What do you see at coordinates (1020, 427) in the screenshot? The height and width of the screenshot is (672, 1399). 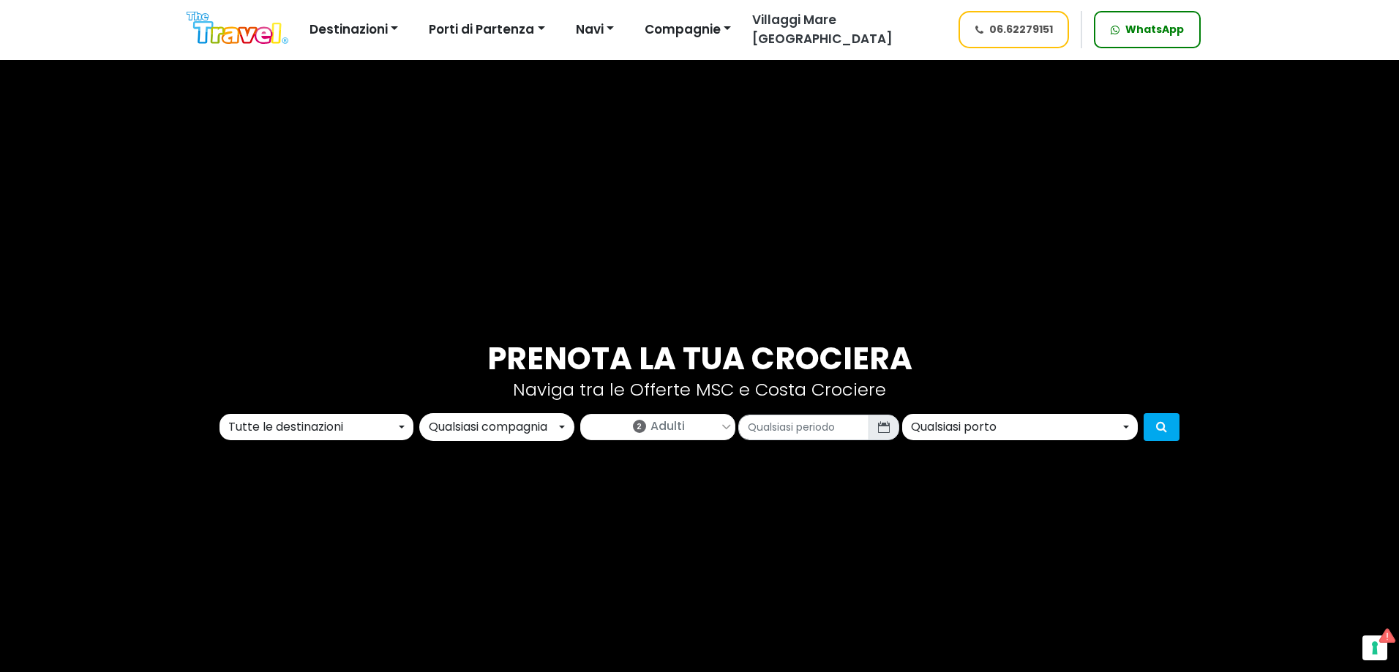 I see `button: Qualsiasi porto` at bounding box center [1020, 427].